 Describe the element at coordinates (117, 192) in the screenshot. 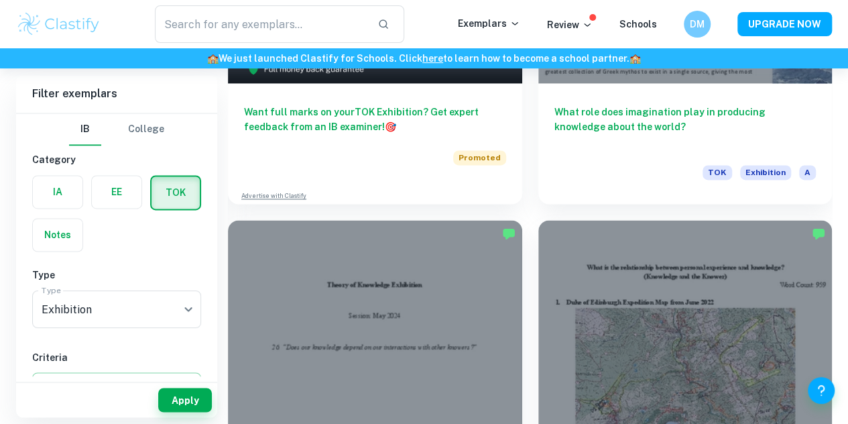

I see `button: EE` at that location.